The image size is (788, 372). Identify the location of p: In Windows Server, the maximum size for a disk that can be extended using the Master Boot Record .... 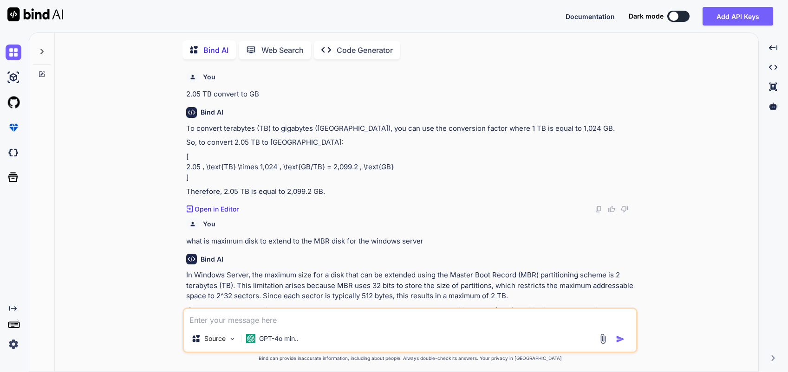
(411, 286).